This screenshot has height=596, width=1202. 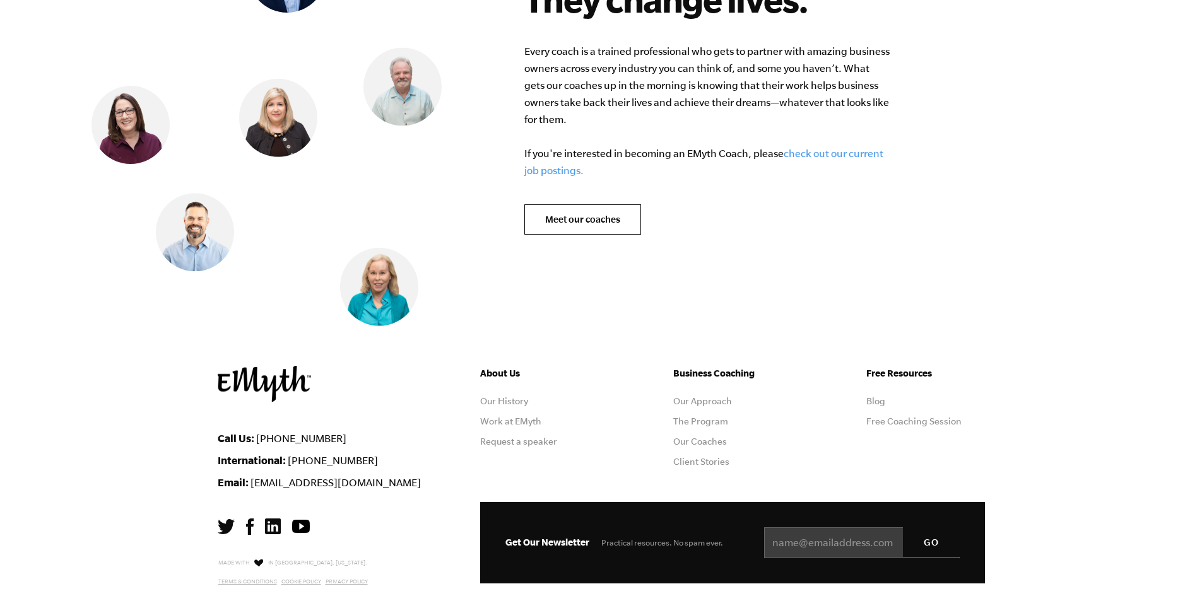 What do you see at coordinates (236, 438) in the screenshot?
I see `strong: Call Us:` at bounding box center [236, 438].